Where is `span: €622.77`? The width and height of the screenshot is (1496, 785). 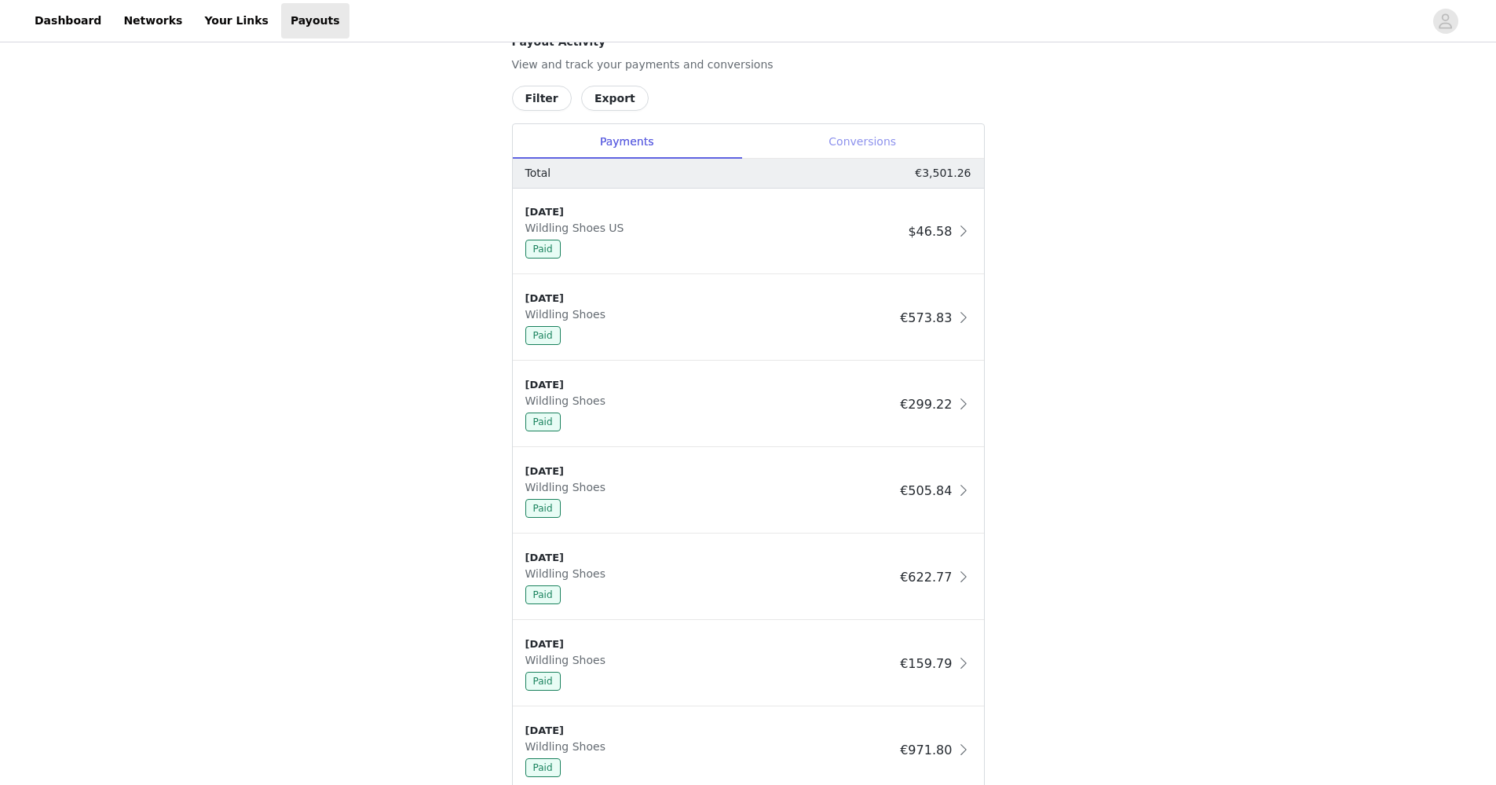
span: €622.77 is located at coordinates (926, 576).